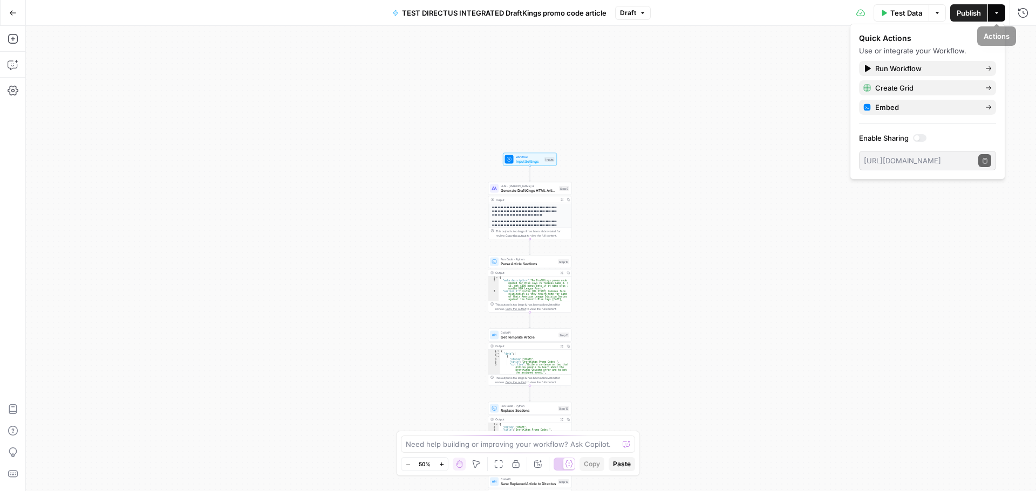  What do you see at coordinates (530, 320) in the screenshot?
I see `g: Edge from step_10 to step_11` at bounding box center [530, 320].